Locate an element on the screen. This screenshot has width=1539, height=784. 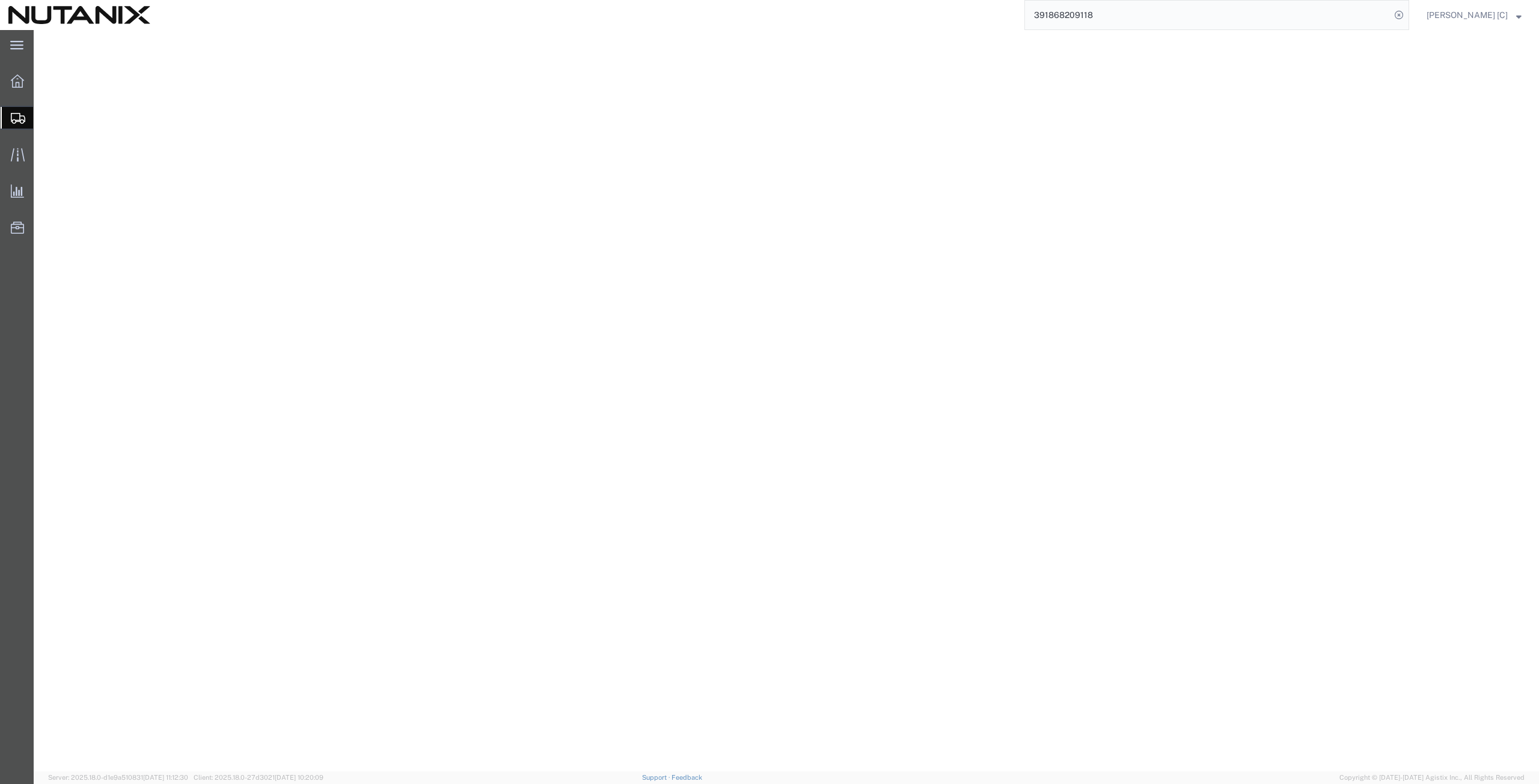
a: Feedback is located at coordinates (687, 778).